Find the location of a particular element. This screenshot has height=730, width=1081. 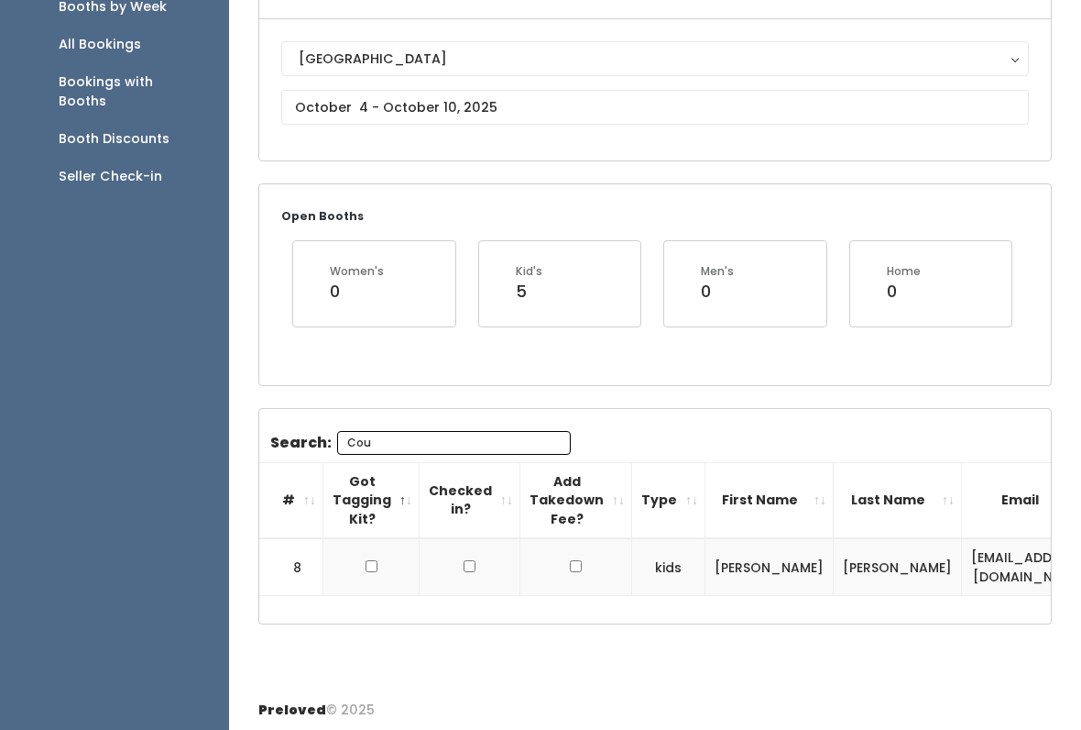

div: Women's is located at coordinates (357, 271).